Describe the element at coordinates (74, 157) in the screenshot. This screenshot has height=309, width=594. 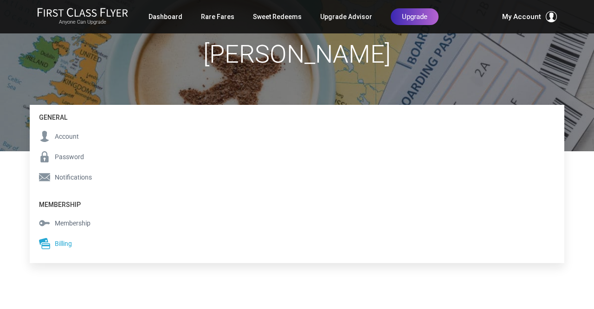
I see `a: Password` at that location.